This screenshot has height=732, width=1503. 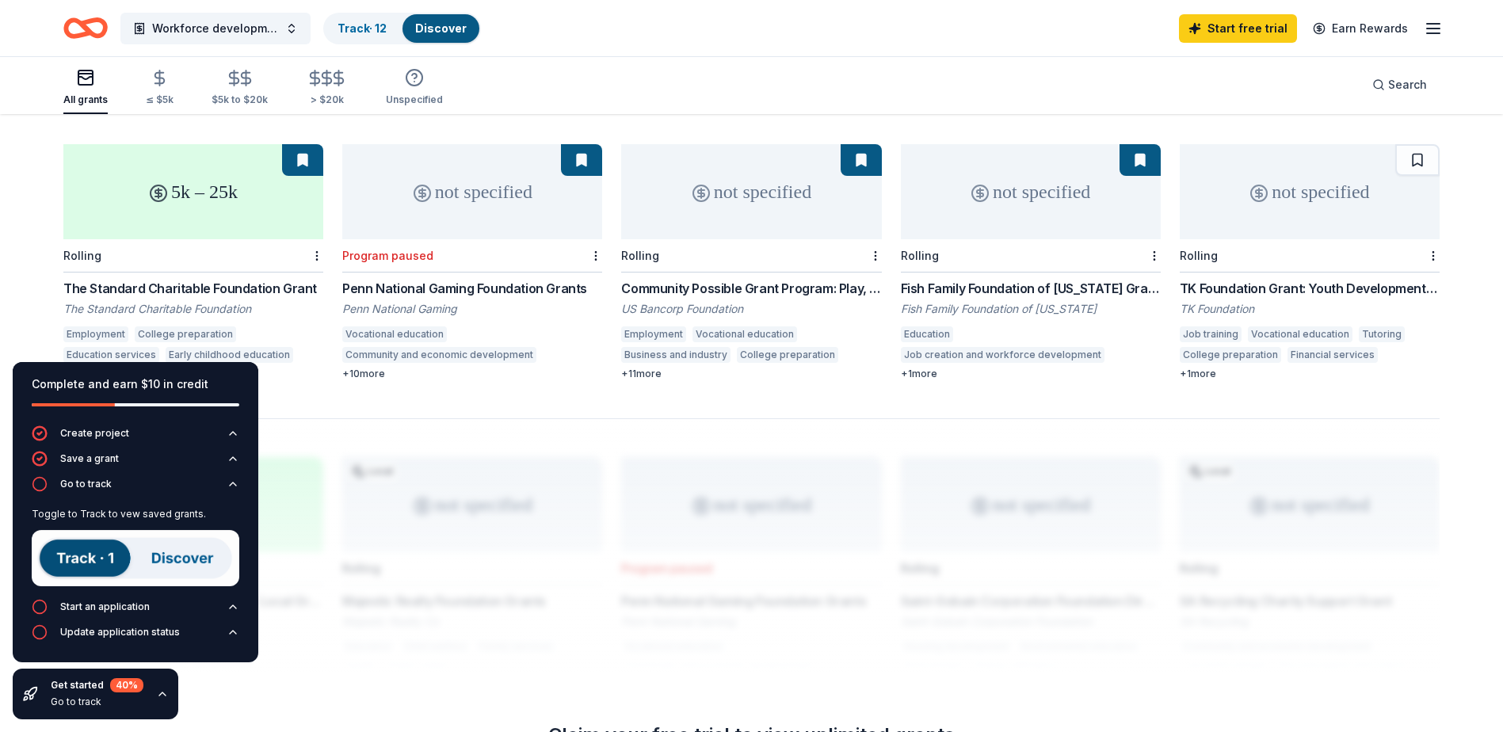 What do you see at coordinates (927, 334) in the screenshot?
I see `div: Education` at bounding box center [927, 334].